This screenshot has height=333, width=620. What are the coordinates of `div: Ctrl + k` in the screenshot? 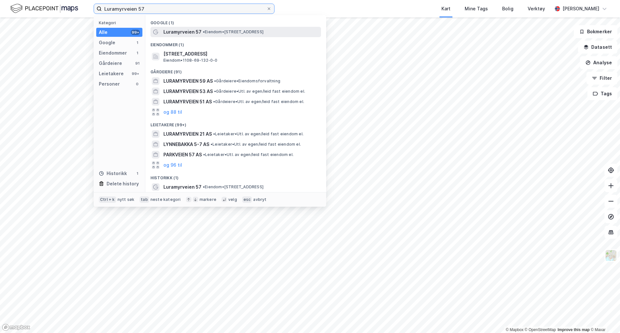 It's located at (108, 200).